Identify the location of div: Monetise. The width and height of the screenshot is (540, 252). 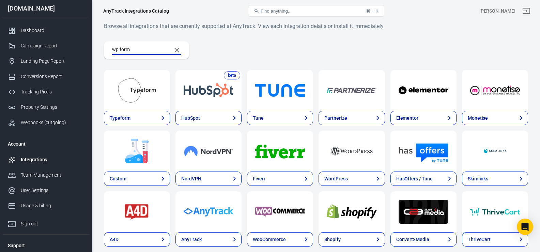
(478, 118).